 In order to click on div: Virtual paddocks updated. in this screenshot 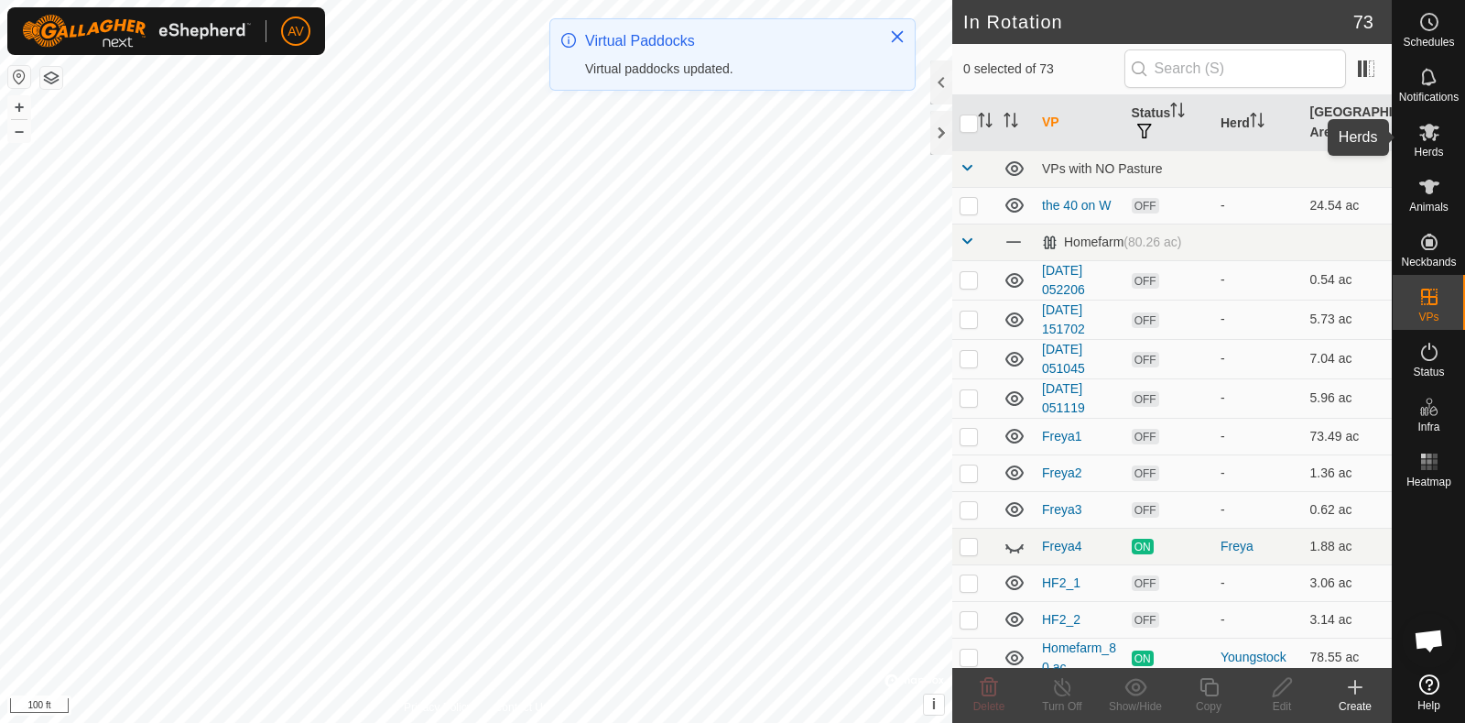, I will do `click(728, 69)`.